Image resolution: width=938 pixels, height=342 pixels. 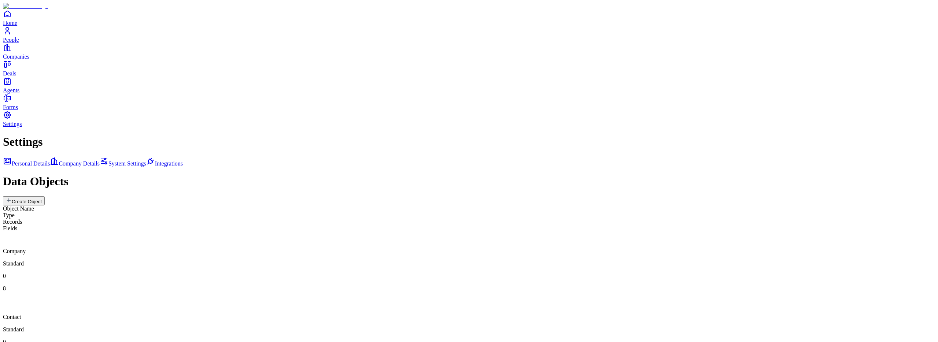 What do you see at coordinates (469, 251) in the screenshot?
I see `p: Company` at bounding box center [469, 251].